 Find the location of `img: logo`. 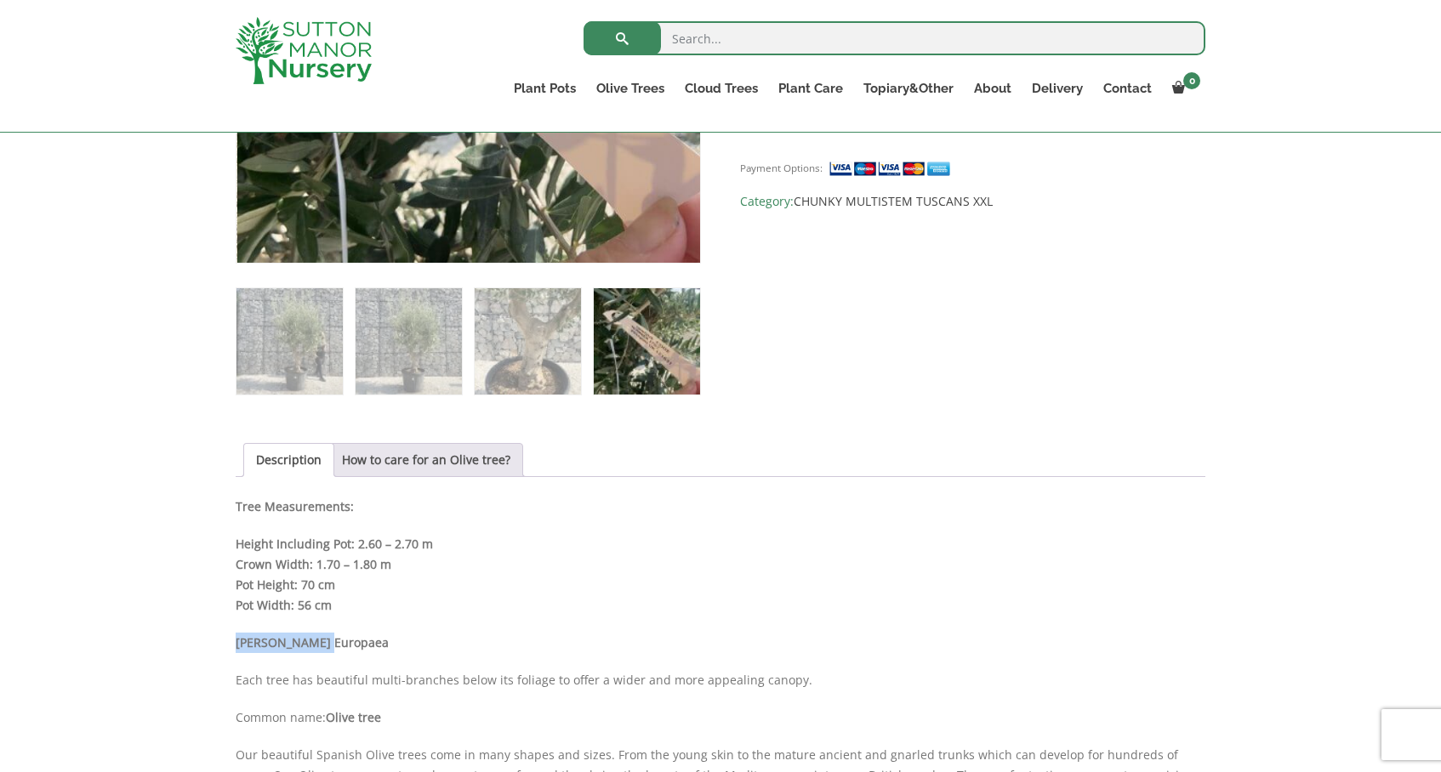

img: logo is located at coordinates (304, 50).